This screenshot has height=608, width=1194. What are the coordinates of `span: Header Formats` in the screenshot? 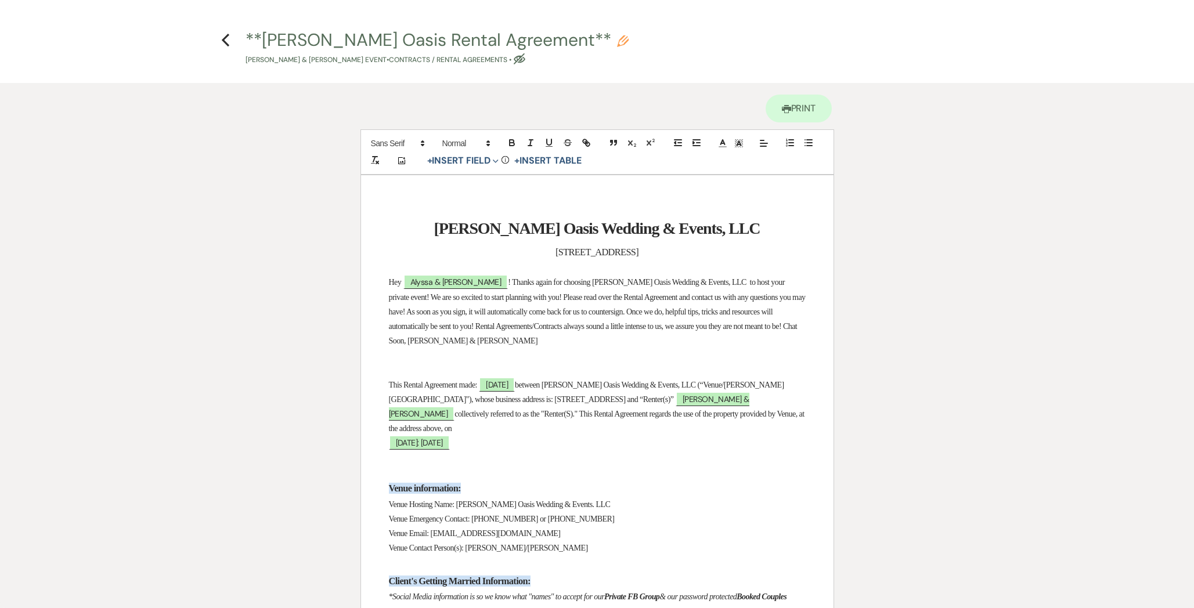 It's located at (465, 143).